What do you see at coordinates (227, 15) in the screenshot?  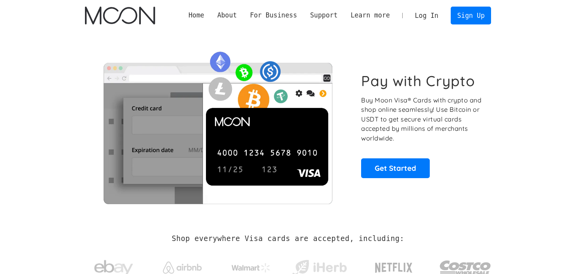 I see `div: About` at bounding box center [227, 15].